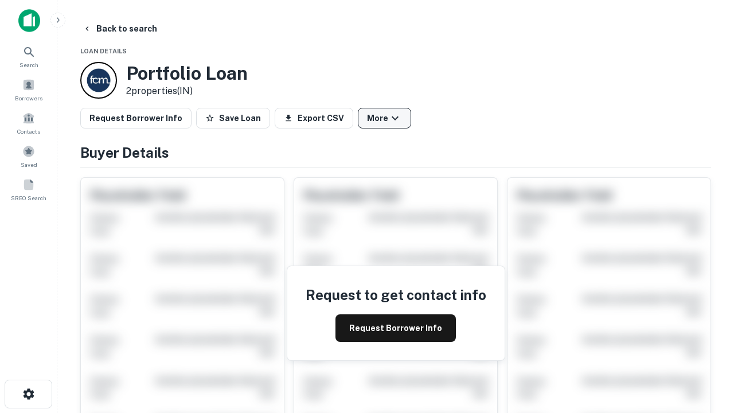 The width and height of the screenshot is (734, 413). I want to click on a: Search, so click(29, 56).